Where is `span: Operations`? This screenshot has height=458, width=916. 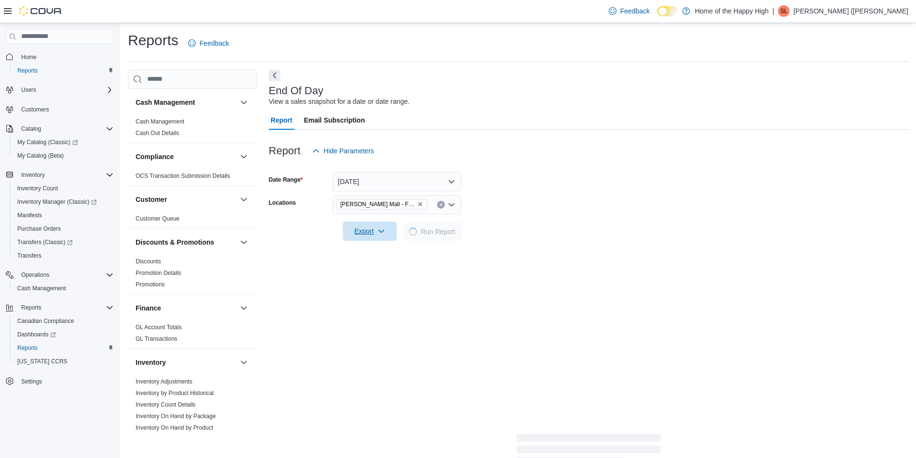
span: Operations is located at coordinates (65, 275).